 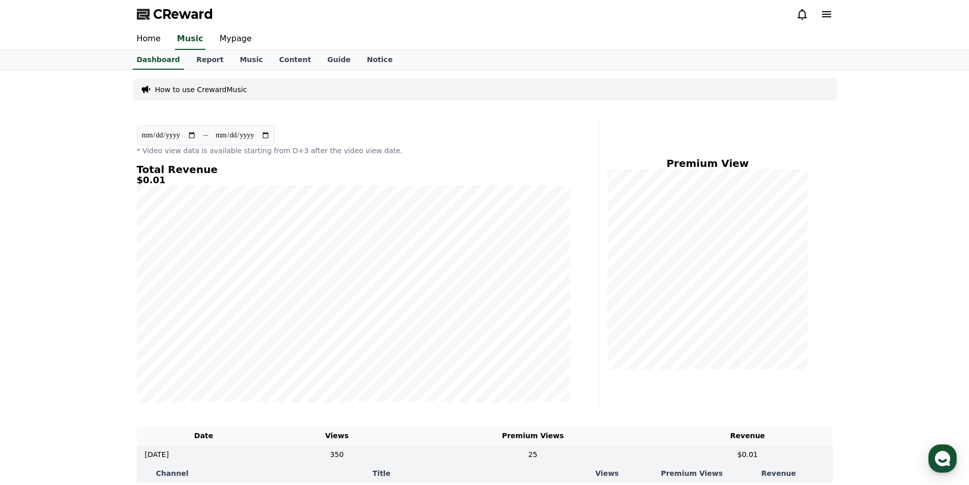 I want to click on td: 350, so click(x=337, y=454).